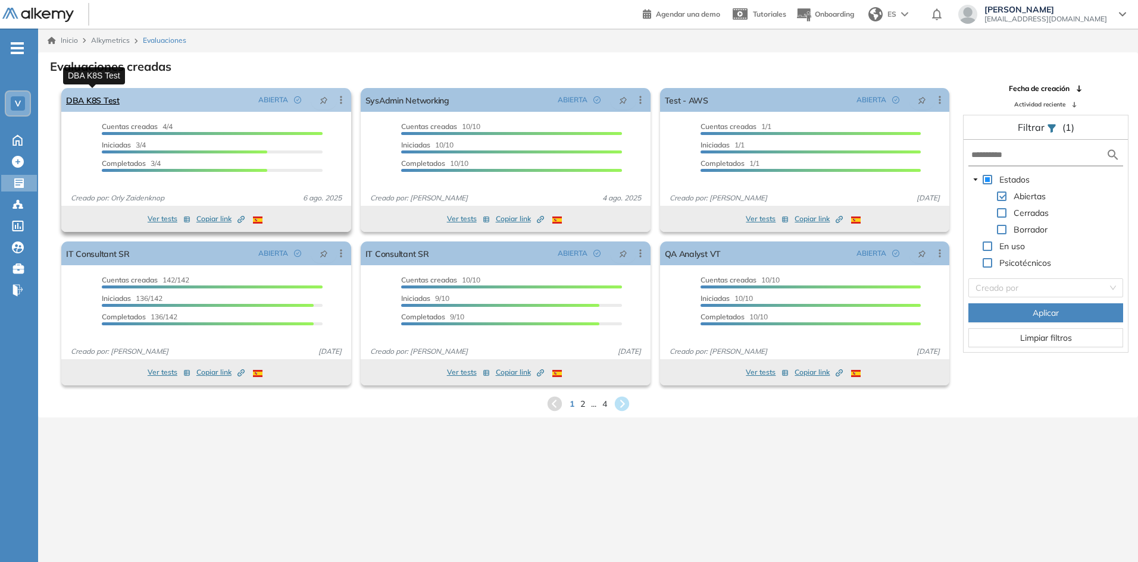 The height and width of the screenshot is (562, 1138). Describe the element at coordinates (1045, 313) in the screenshot. I see `span: Aplicar` at that location.